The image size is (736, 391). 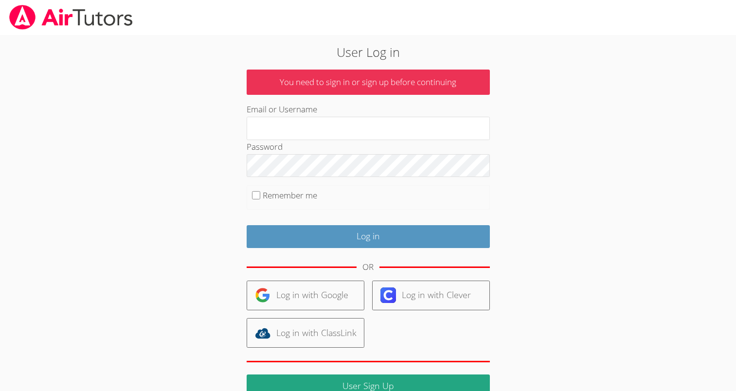 What do you see at coordinates (71, 17) in the screenshot?
I see `img: airtutors_banner-c4298cdbf04f3fff15de1276eac7730deb9818008684d7c2e4769d2f7ddbe033.png` at bounding box center [71, 17].